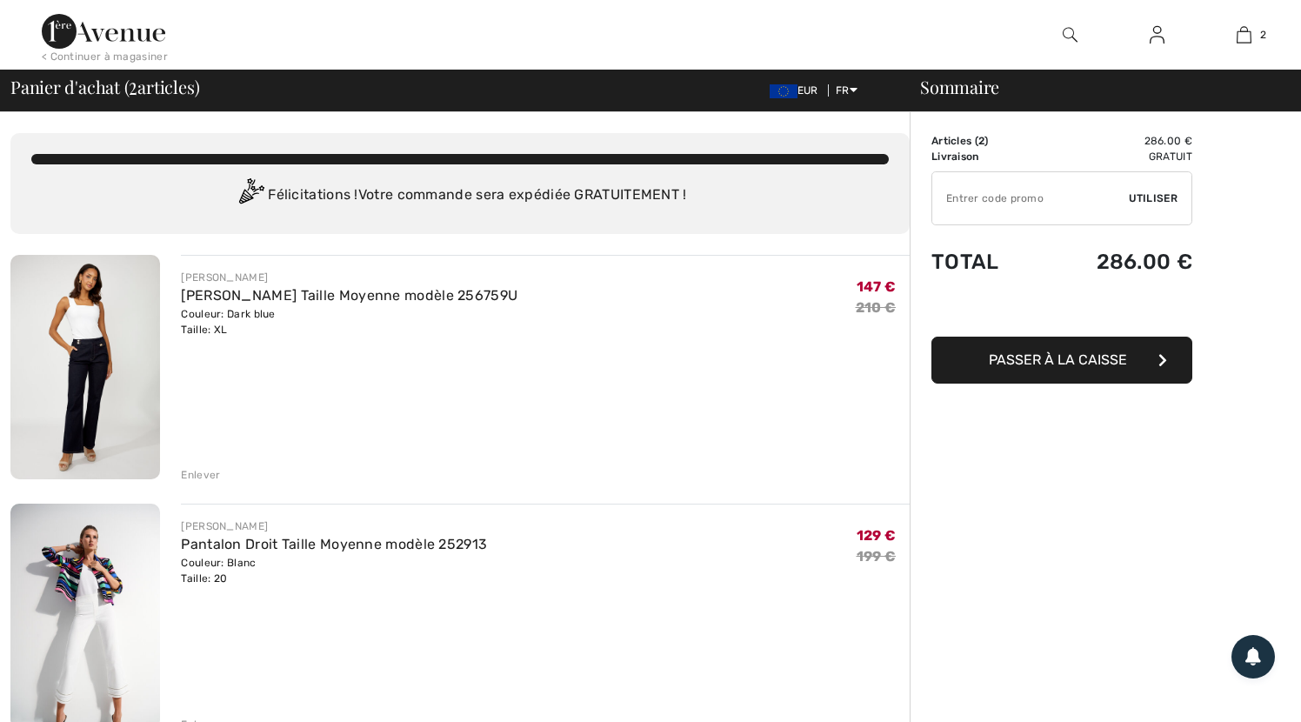 This screenshot has width=1301, height=722. I want to click on div: Sommaire, so click(1095, 87).